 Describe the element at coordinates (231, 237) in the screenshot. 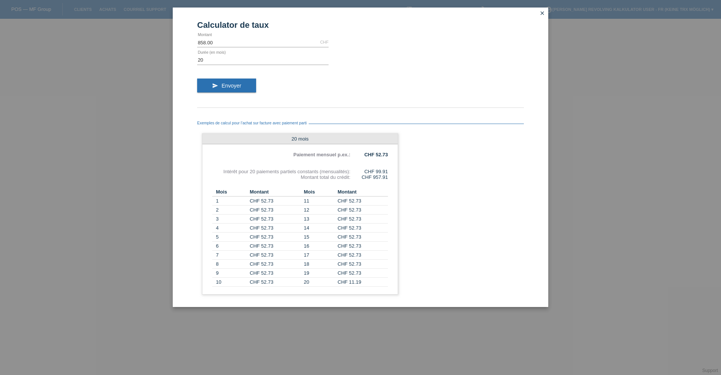

I see `td: 5` at that location.